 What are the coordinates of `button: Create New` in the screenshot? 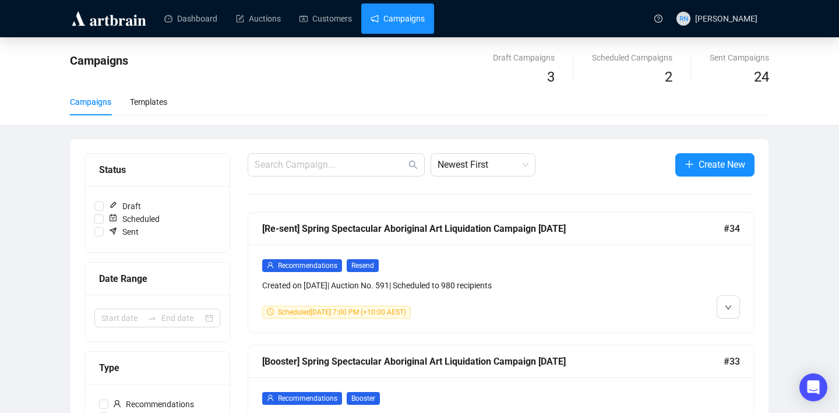 It's located at (715, 165).